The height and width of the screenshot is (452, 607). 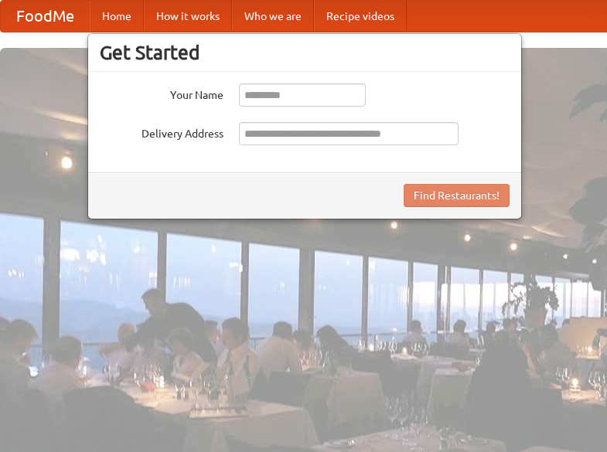 I want to click on a: Who we are, so click(x=273, y=16).